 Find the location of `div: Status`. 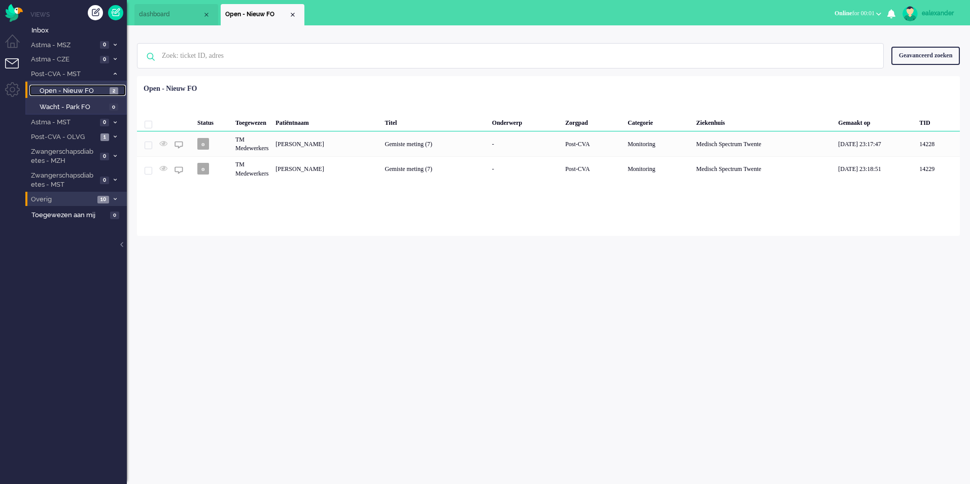

div: Status is located at coordinates (213, 121).